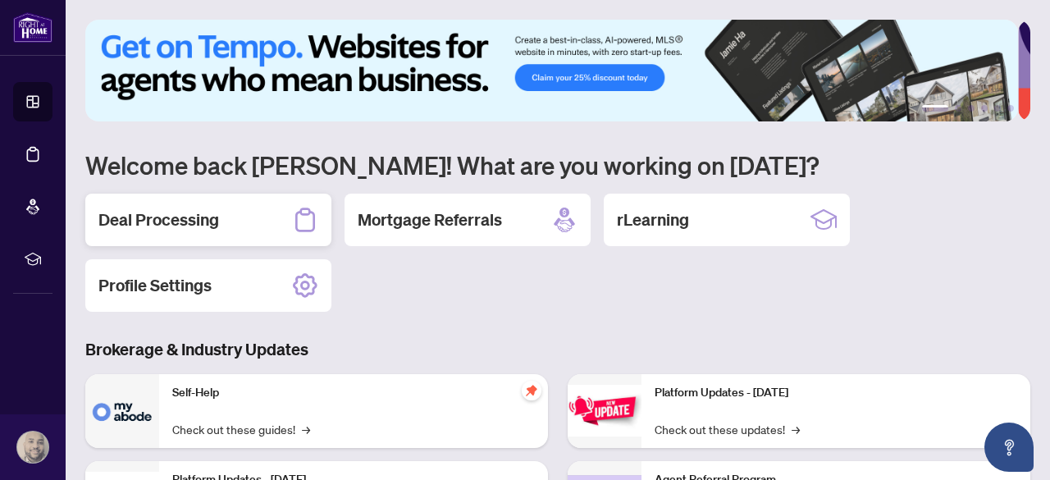  I want to click on button: Open asap, so click(1009, 447).